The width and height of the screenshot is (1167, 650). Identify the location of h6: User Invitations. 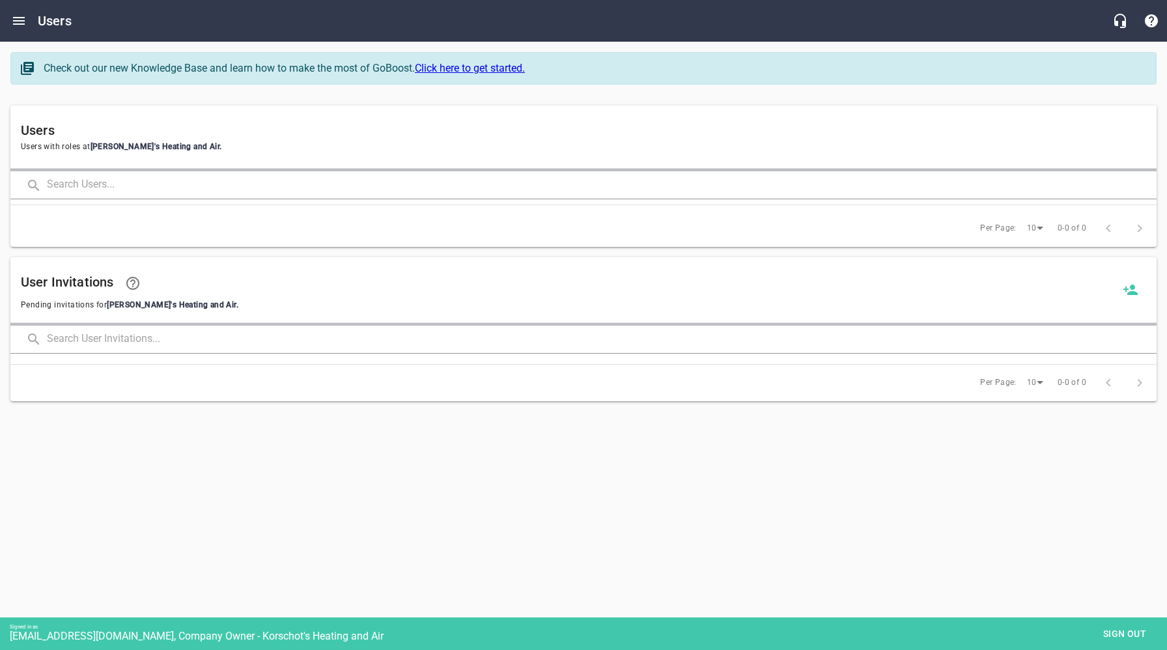
(568, 283).